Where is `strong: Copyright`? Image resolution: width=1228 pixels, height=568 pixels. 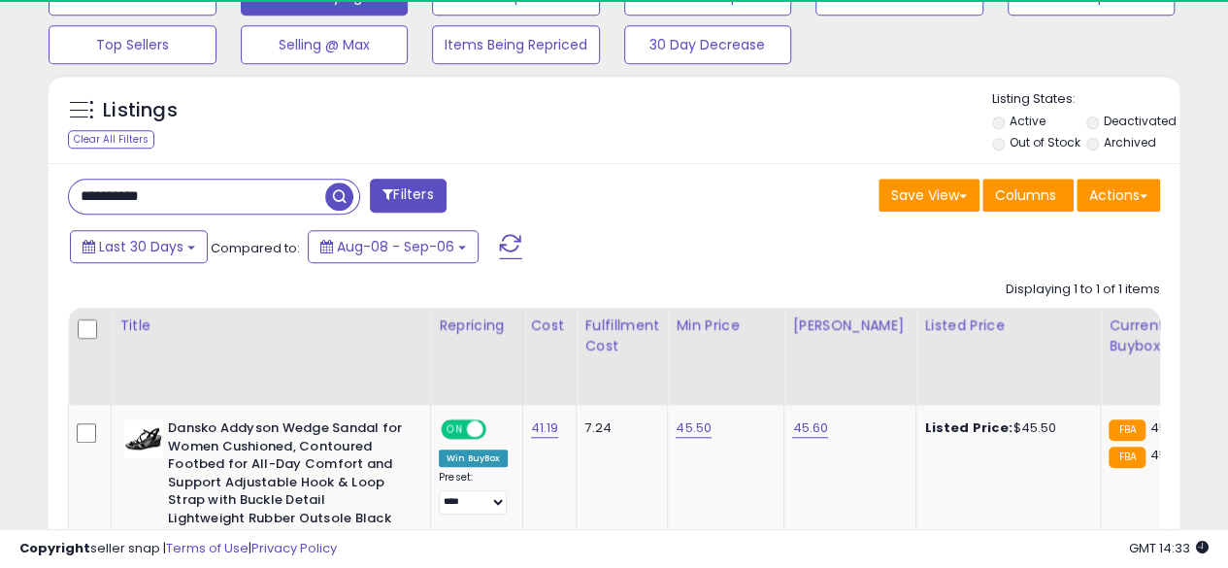
strong: Copyright is located at coordinates (54, 547).